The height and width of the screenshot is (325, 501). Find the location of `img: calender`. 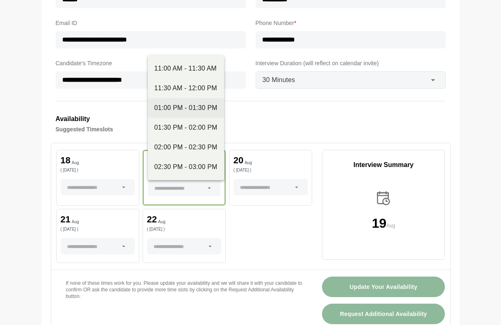

img: calender is located at coordinates (384, 198).